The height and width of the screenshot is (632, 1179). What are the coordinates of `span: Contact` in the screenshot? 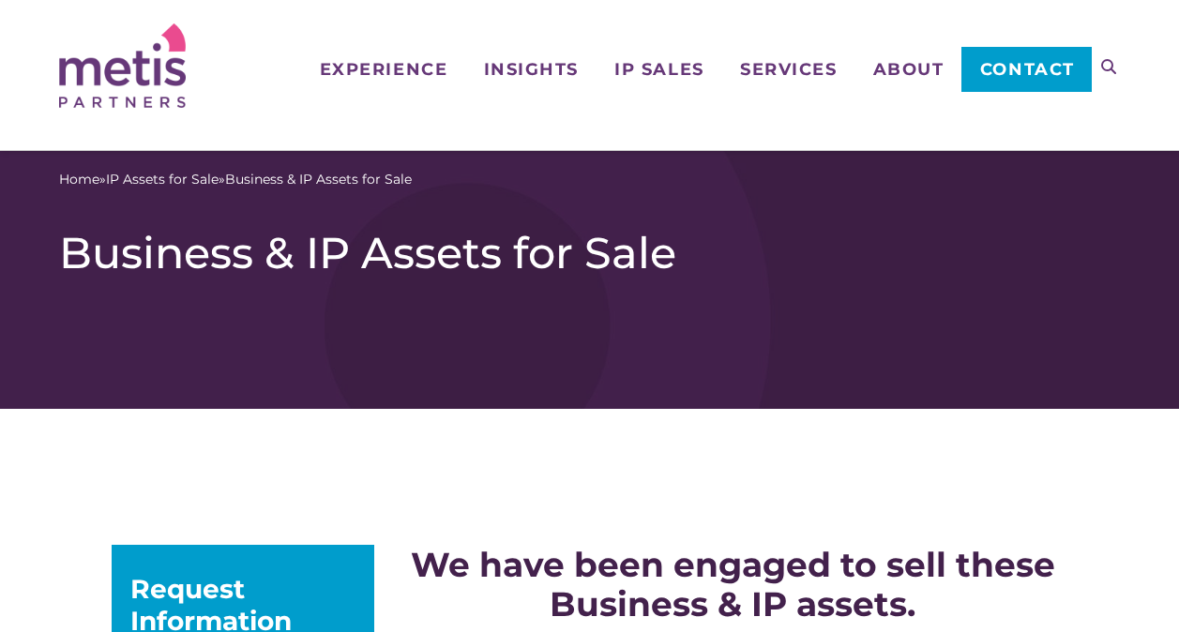 It's located at (1027, 69).